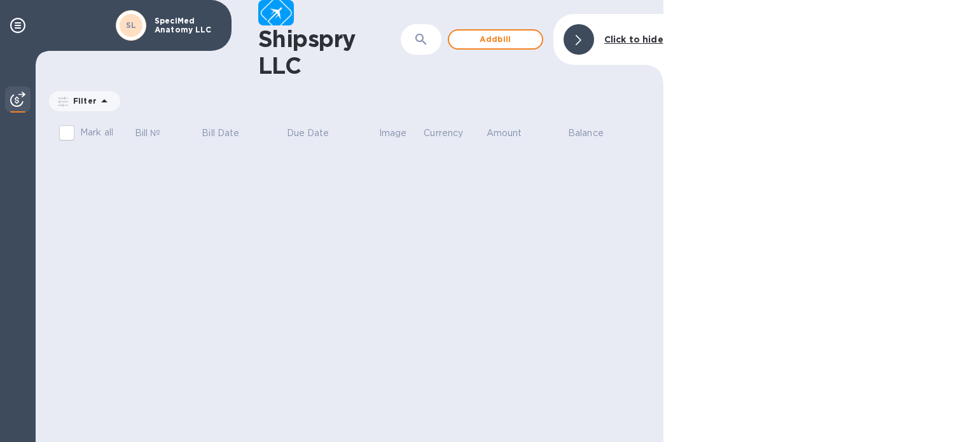 Image resolution: width=977 pixels, height=442 pixels. I want to click on p: Filter, so click(82, 101).